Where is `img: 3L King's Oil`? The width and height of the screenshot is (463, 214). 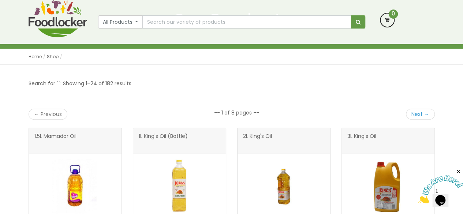 img: 3L King's Oil is located at coordinates (388, 186).